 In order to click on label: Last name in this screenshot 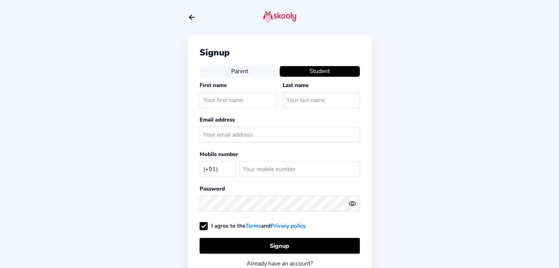, I will do `click(296, 85)`.